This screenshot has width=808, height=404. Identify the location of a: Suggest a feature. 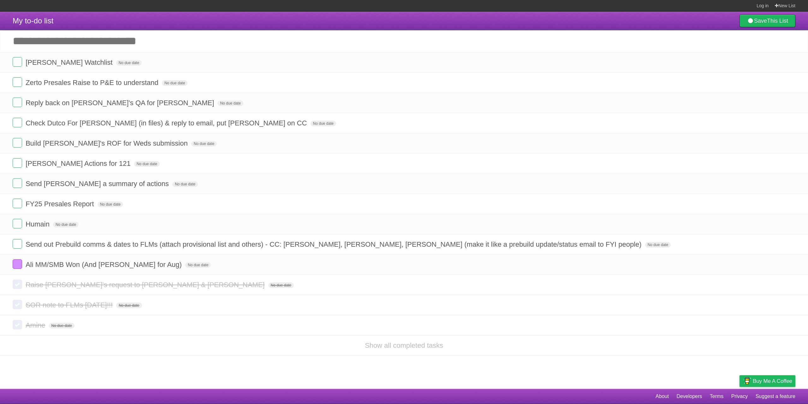
(775, 396).